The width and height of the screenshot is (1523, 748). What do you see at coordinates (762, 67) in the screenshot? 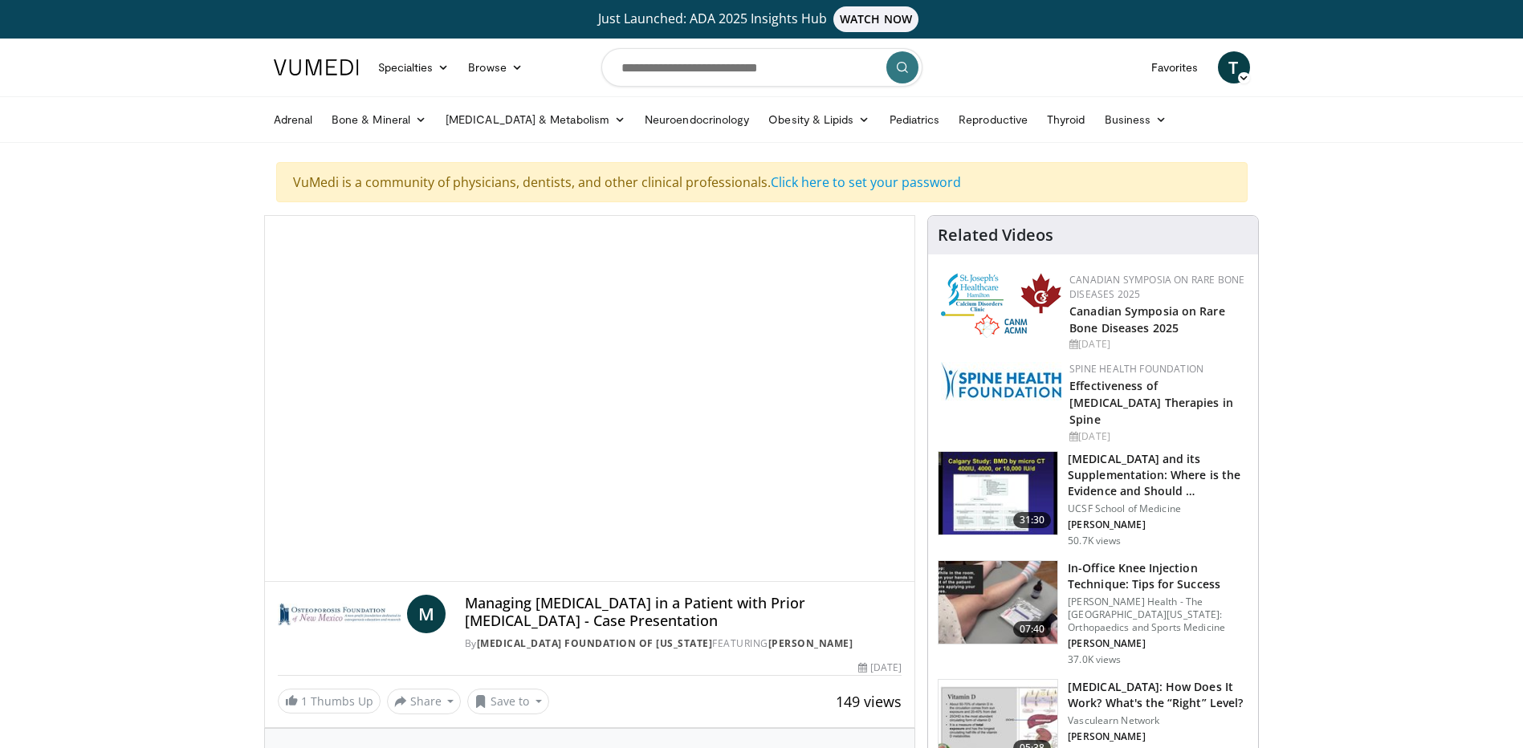
I see `input: Search topics, interventions` at bounding box center [762, 67].